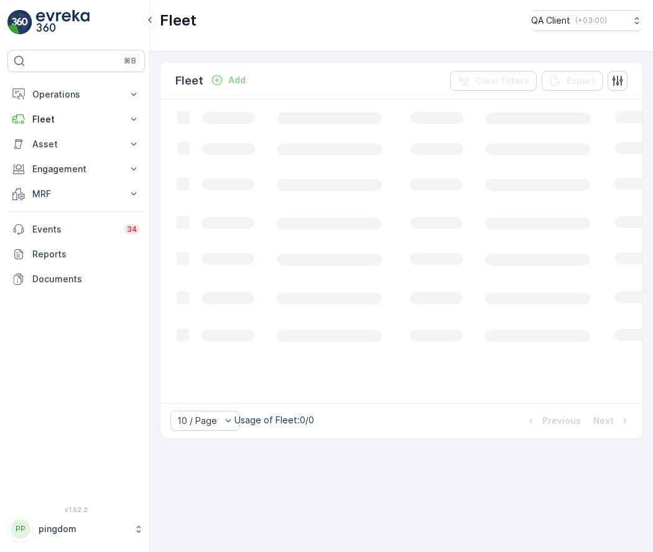 This screenshot has height=552, width=653. What do you see at coordinates (20, 22) in the screenshot?
I see `img: logo` at bounding box center [20, 22].